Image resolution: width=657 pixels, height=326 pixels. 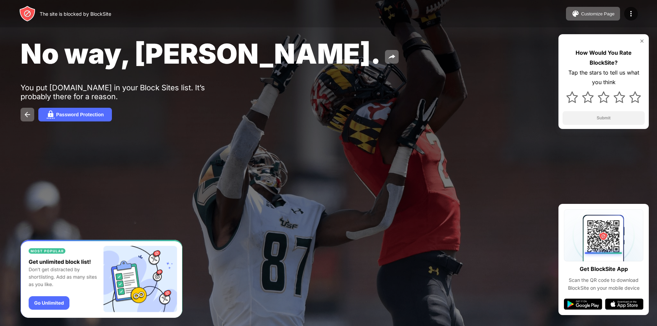 I want to click on div: Get BlockSite App, so click(x=604, y=269).